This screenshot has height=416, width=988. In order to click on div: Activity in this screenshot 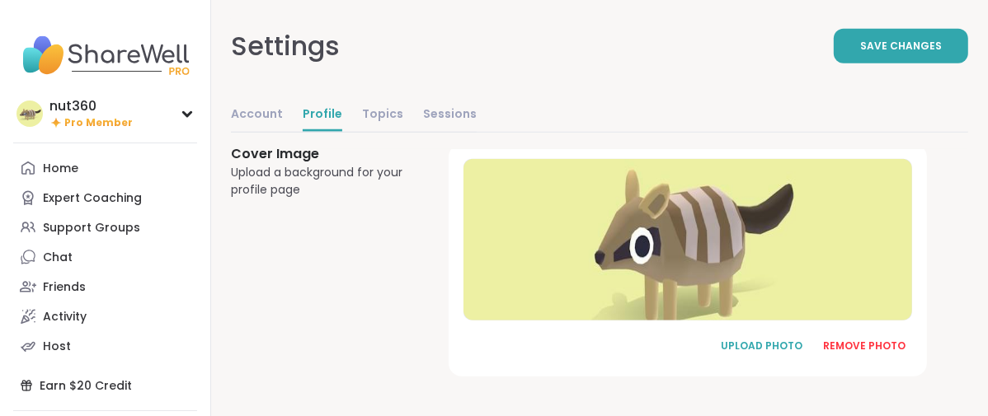, I will do `click(64, 317)`.